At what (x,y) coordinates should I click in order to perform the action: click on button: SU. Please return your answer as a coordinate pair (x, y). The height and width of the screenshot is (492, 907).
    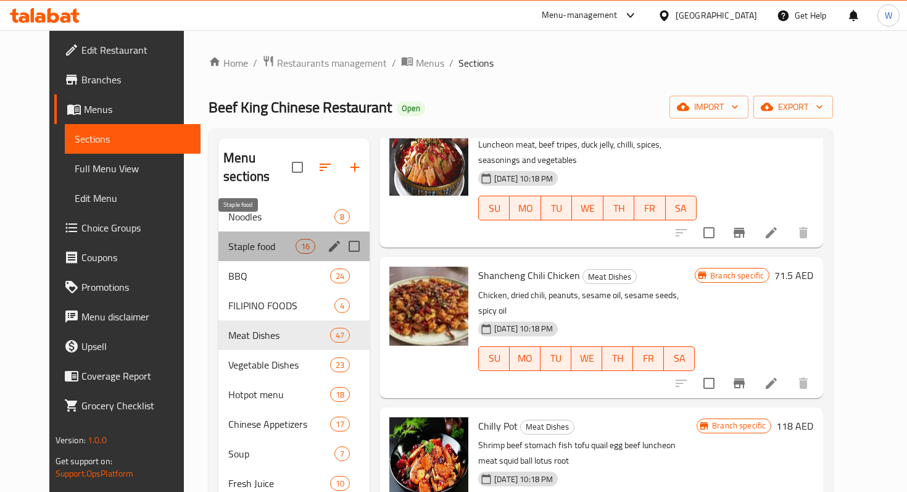
    Looking at the image, I should click on (493, 358).